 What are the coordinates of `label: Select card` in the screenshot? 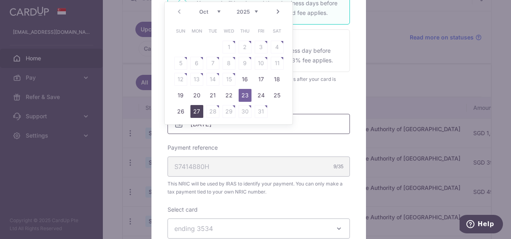 It's located at (182, 209).